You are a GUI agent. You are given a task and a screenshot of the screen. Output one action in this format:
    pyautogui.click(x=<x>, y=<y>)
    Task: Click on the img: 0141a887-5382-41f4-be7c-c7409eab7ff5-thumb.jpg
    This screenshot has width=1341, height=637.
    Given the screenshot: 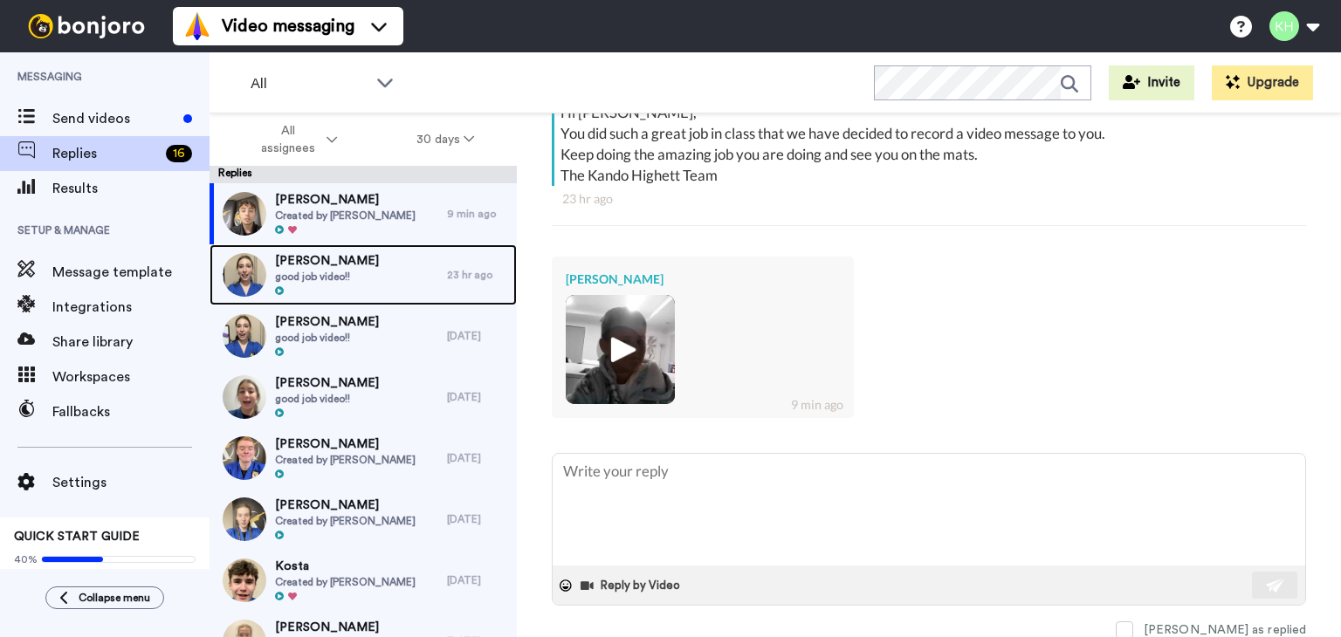 What is the action you would take?
    pyautogui.click(x=244, y=581)
    